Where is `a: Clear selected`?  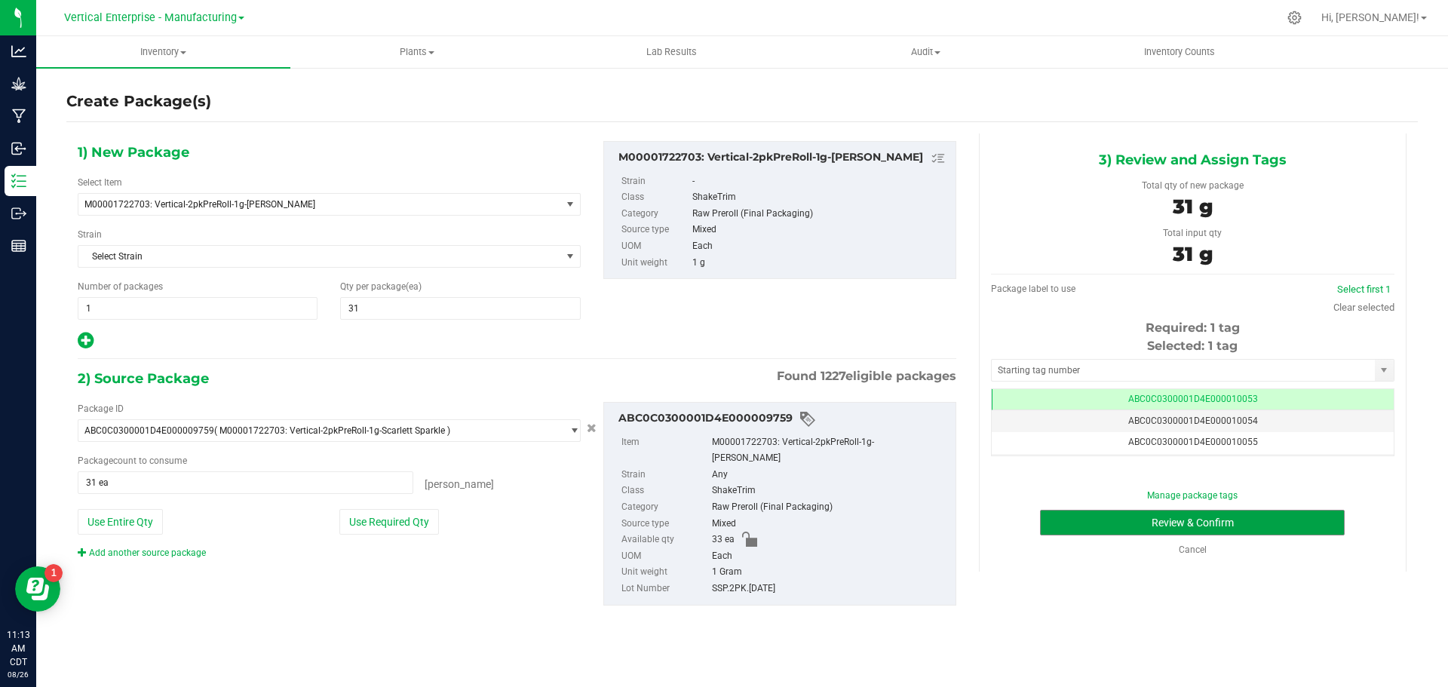 a: Clear selected is located at coordinates (1364, 307).